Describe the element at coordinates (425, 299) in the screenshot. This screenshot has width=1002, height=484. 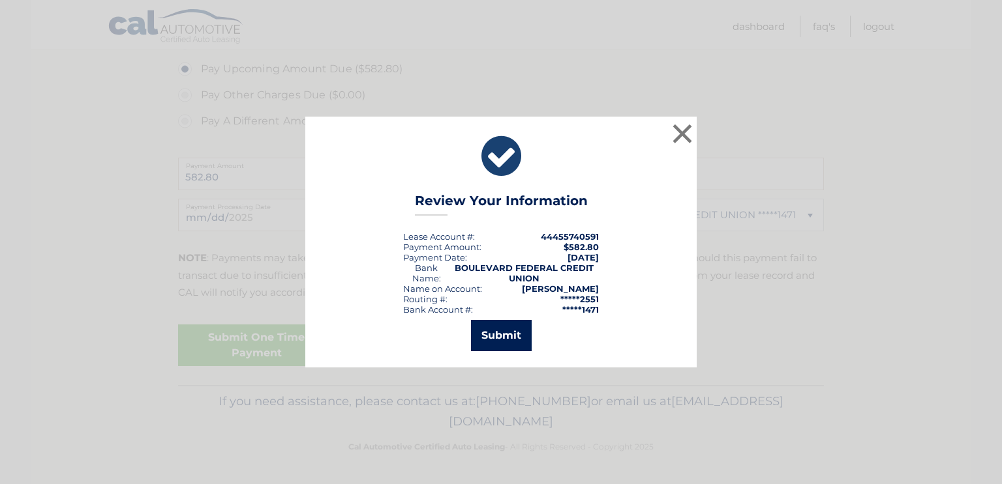
I see `div: Routing #:` at that location.